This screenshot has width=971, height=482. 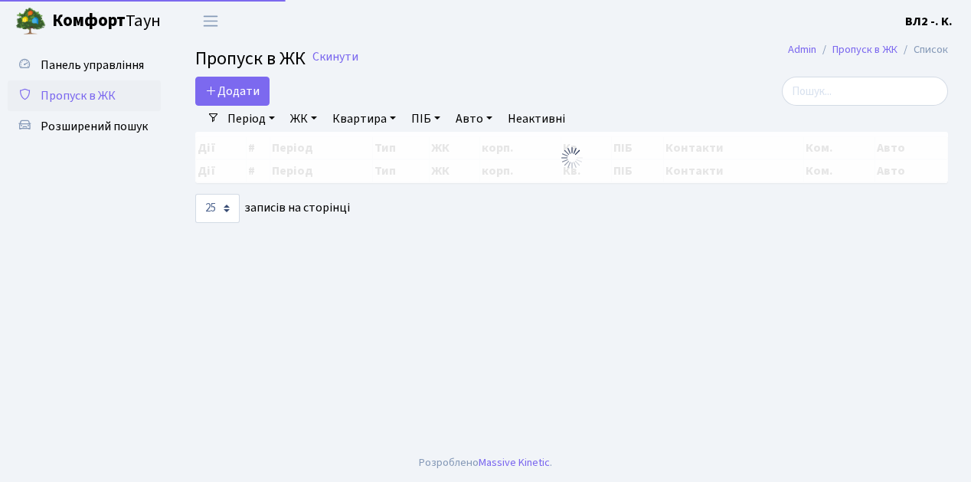 I want to click on a: Квартира, so click(x=364, y=119).